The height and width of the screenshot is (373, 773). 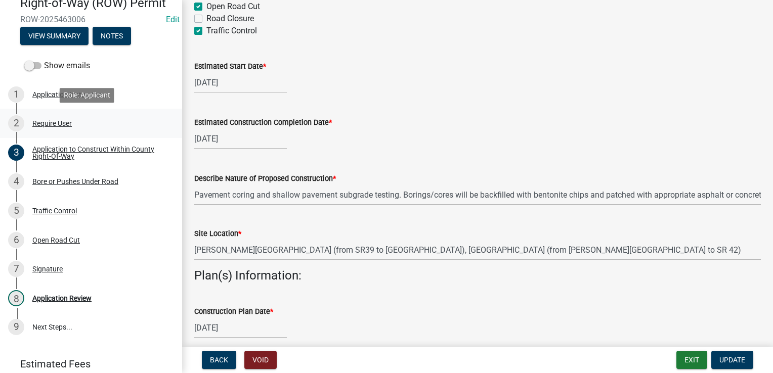 I want to click on button: Notes, so click(x=112, y=36).